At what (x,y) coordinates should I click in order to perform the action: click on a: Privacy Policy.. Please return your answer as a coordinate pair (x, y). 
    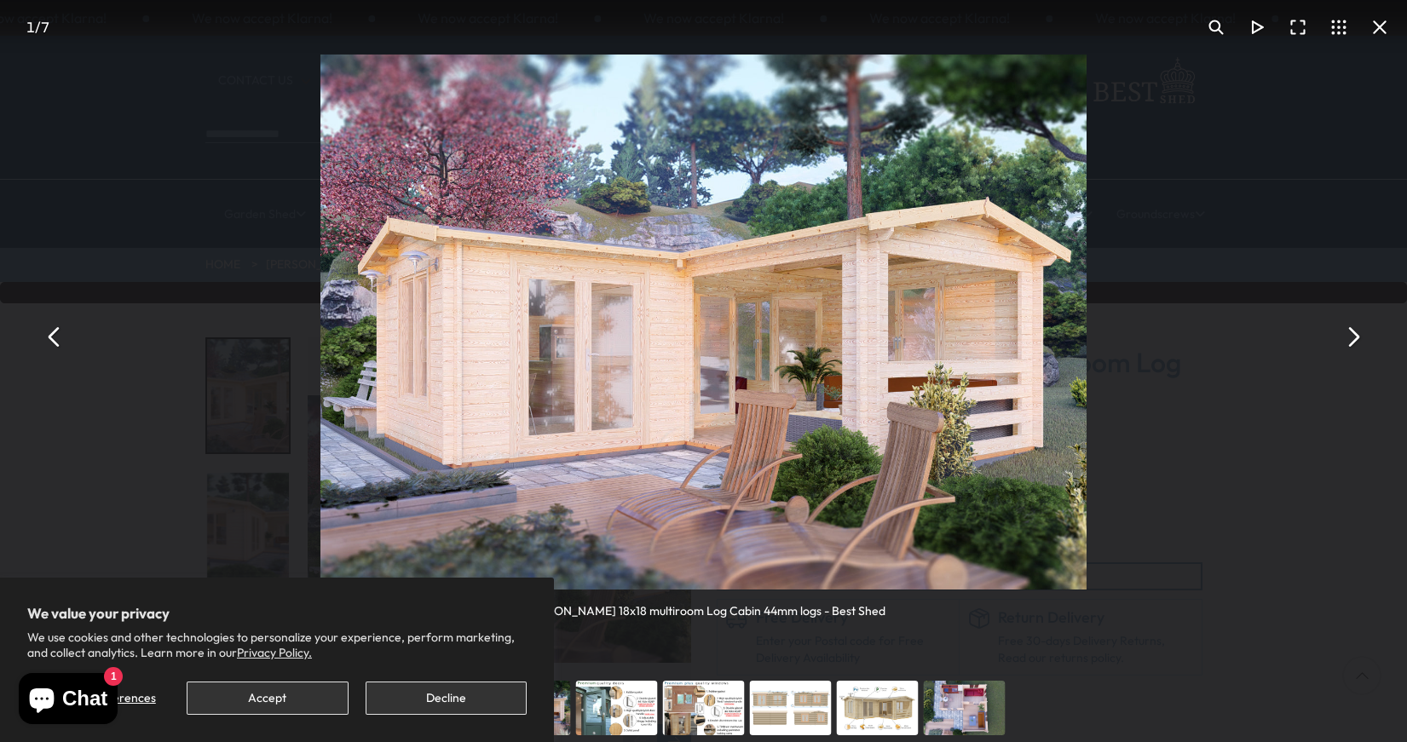
    Looking at the image, I should click on (274, 653).